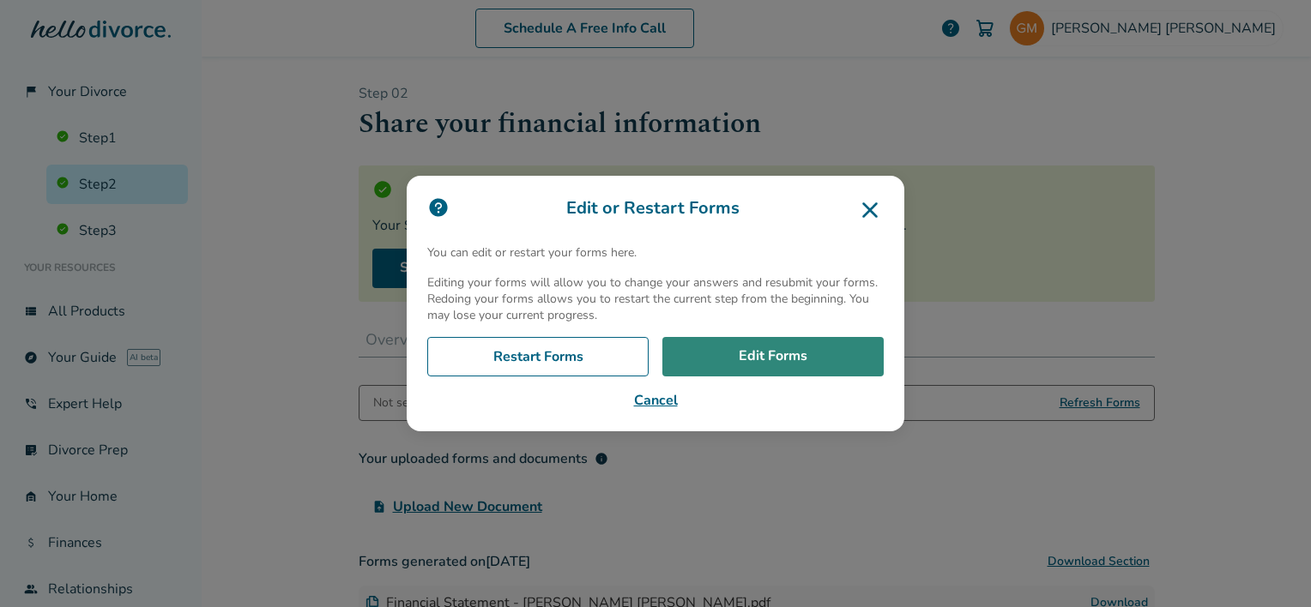 Image resolution: width=1311 pixels, height=607 pixels. I want to click on div: Chat Widget, so click(1268, 566).